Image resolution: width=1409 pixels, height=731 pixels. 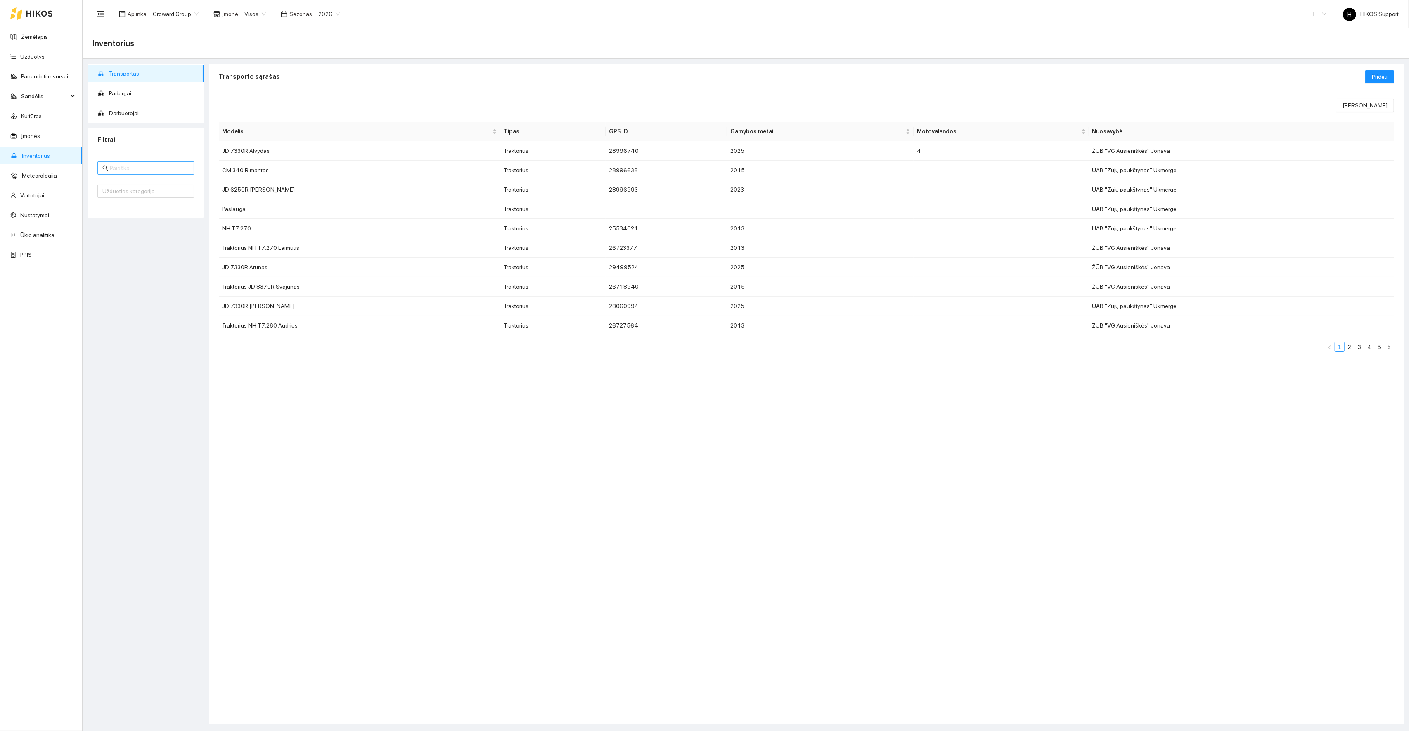 What do you see at coordinates (359, 131) in the screenshot?
I see `th: this column's title is Modelis,this column is sortable` at bounding box center [359, 131].